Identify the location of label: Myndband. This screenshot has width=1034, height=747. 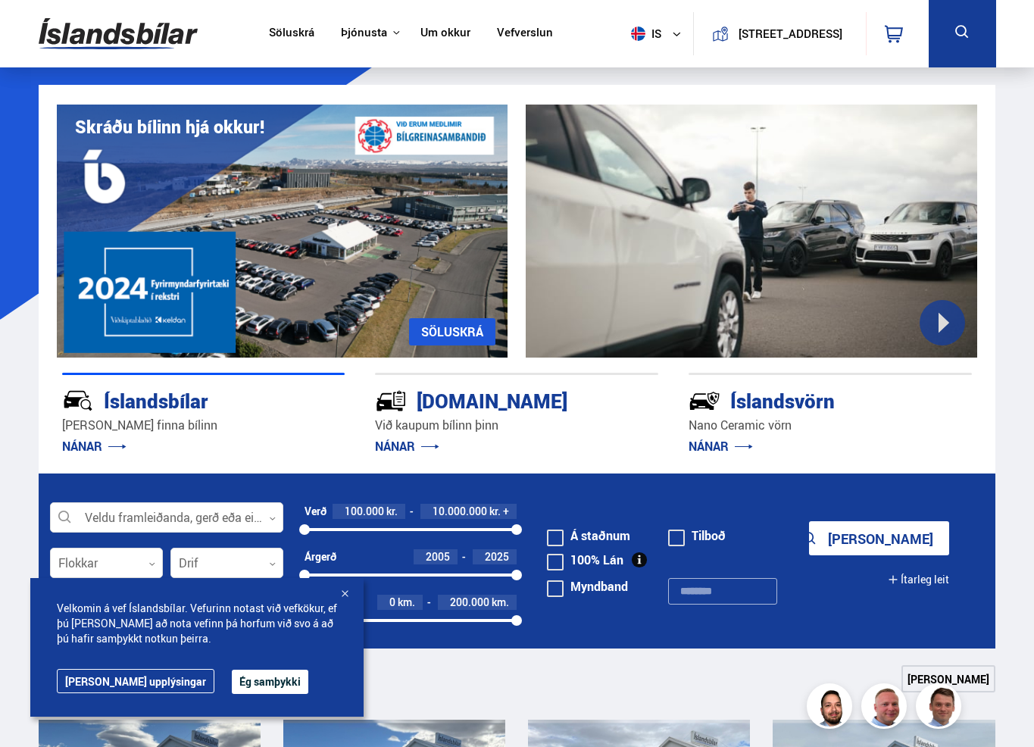
(587, 586).